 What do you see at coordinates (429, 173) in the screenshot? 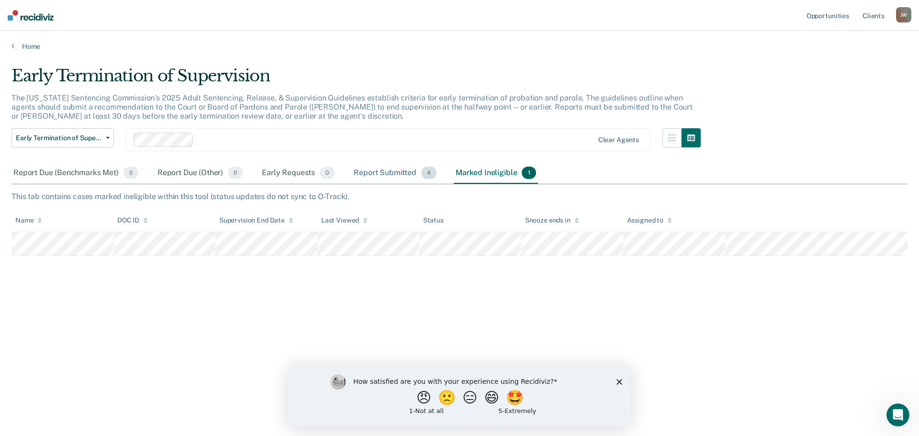
I see `span: 4` at bounding box center [429, 173].